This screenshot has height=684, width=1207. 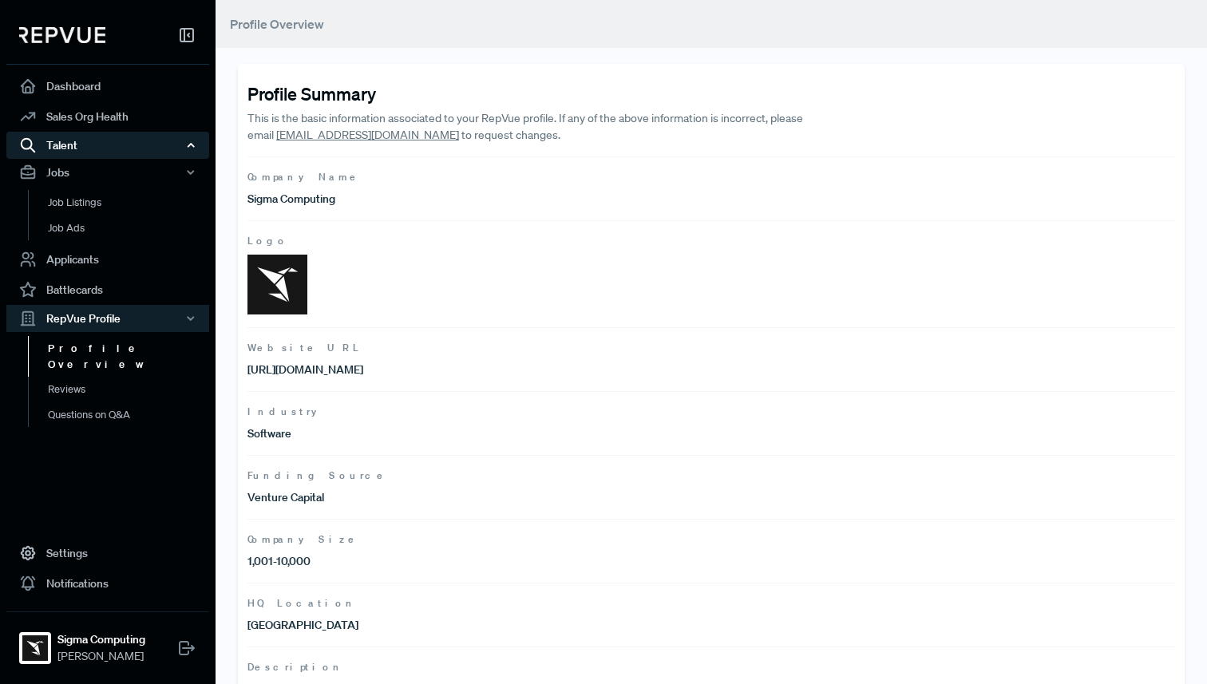 I want to click on span: Company Name, so click(x=711, y=177).